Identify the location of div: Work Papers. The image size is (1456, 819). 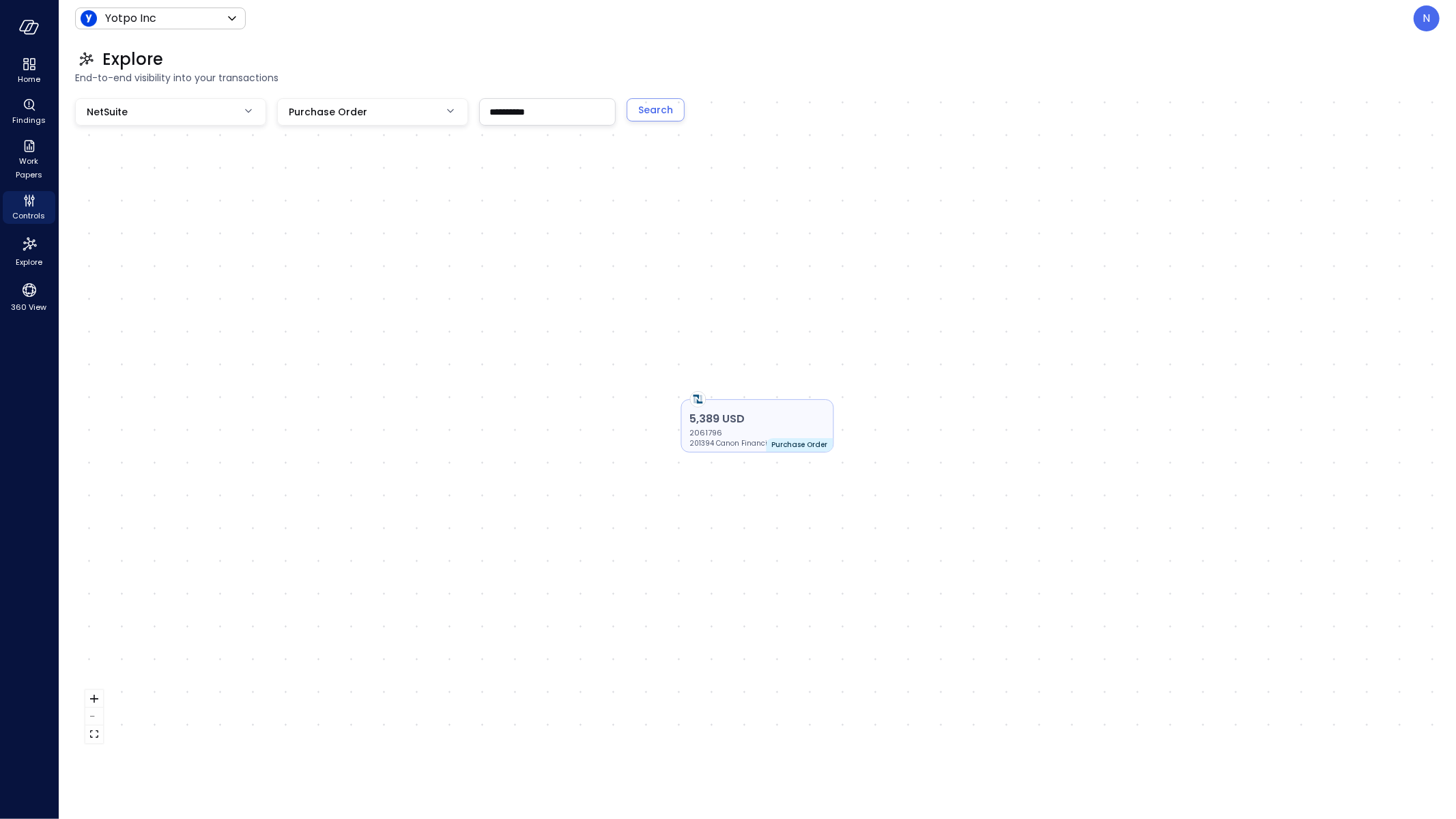
(29, 160).